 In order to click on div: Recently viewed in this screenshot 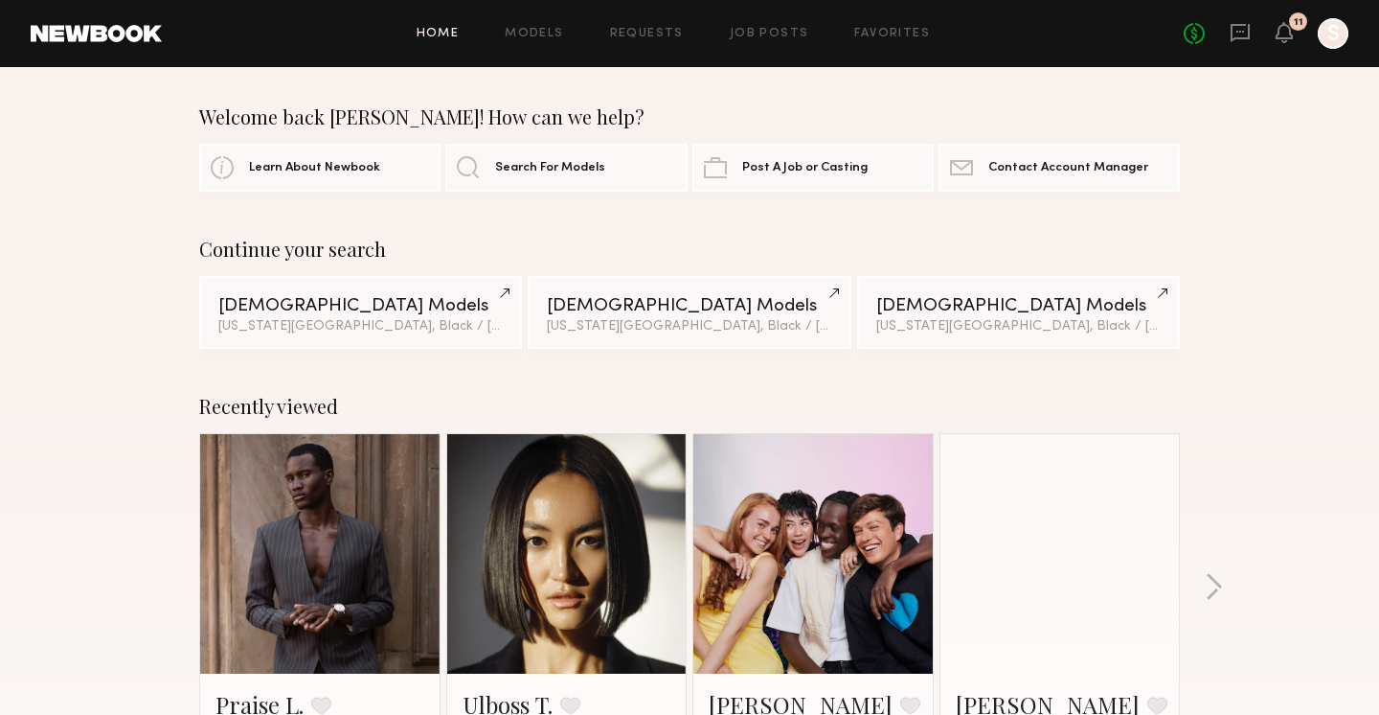, I will do `click(690, 406)`.